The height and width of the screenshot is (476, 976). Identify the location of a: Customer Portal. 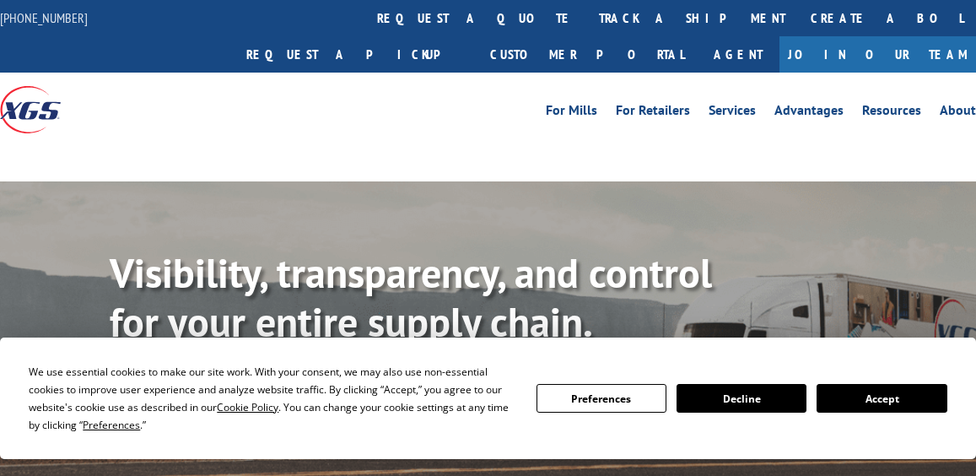
(587, 54).